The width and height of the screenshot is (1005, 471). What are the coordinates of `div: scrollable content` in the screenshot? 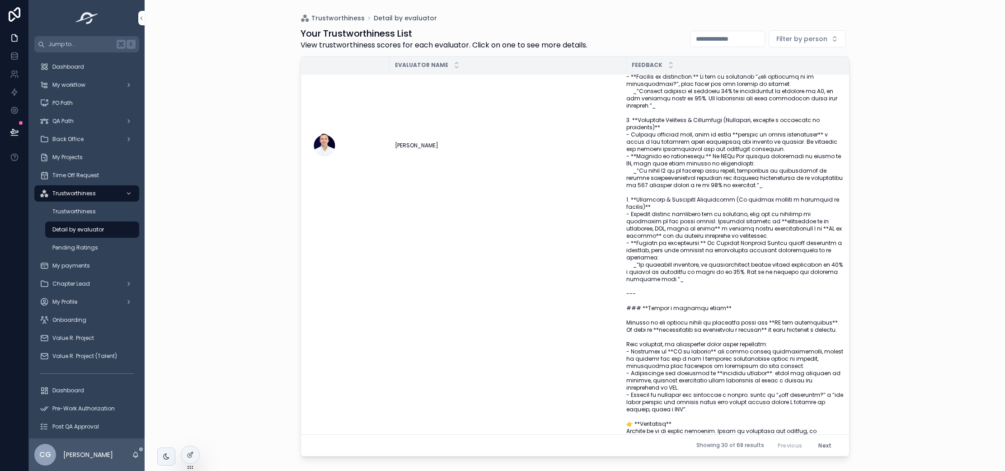 It's located at (87, 245).